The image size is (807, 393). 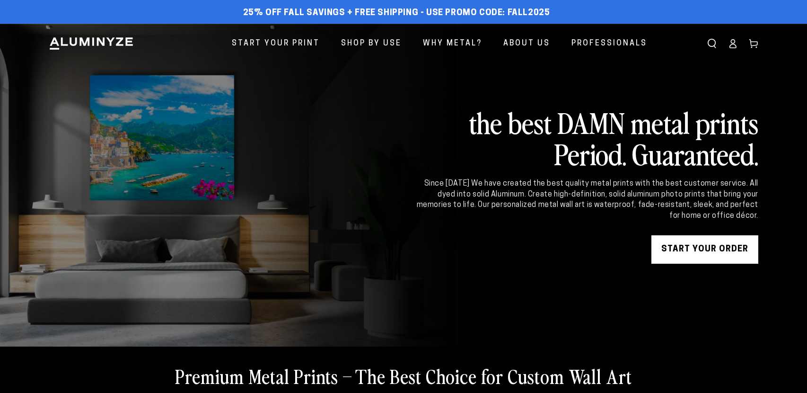 I want to click on span: Why Metal?, so click(x=452, y=44).